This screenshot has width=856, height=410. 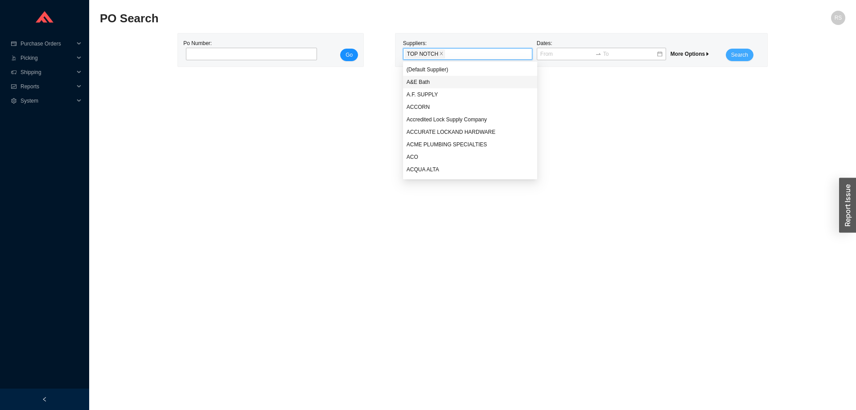 What do you see at coordinates (739, 55) in the screenshot?
I see `span: Search` at bounding box center [739, 55].